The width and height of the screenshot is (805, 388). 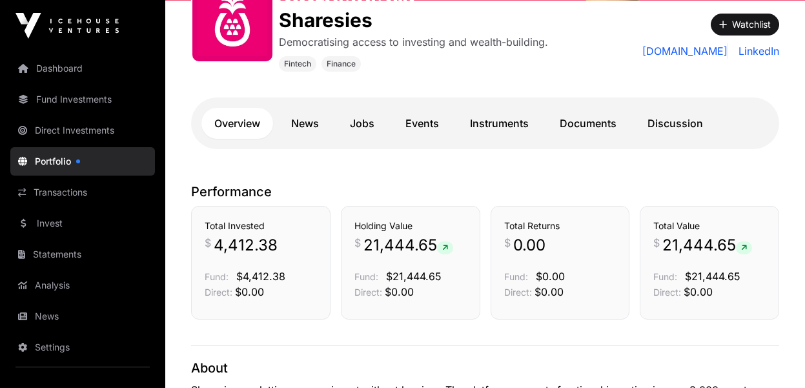 What do you see at coordinates (341, 64) in the screenshot?
I see `span: Finance` at bounding box center [341, 64].